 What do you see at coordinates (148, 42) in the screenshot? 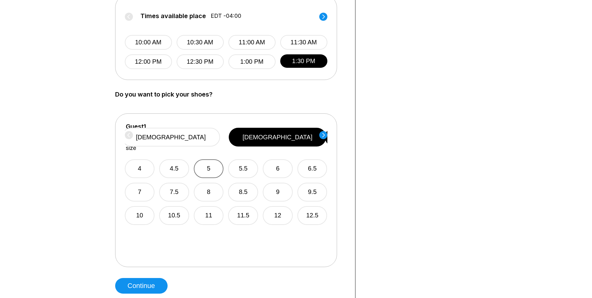
I see `button: 10:00 AM` at bounding box center [148, 42].